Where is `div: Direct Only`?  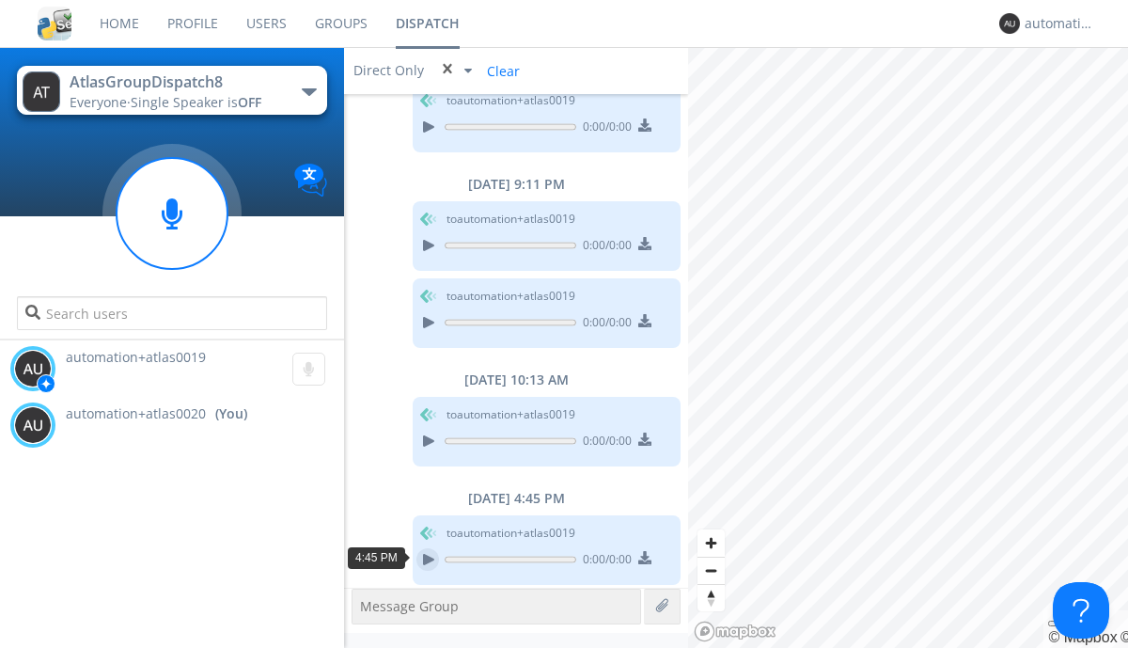
div: Direct Only is located at coordinates (391, 70).